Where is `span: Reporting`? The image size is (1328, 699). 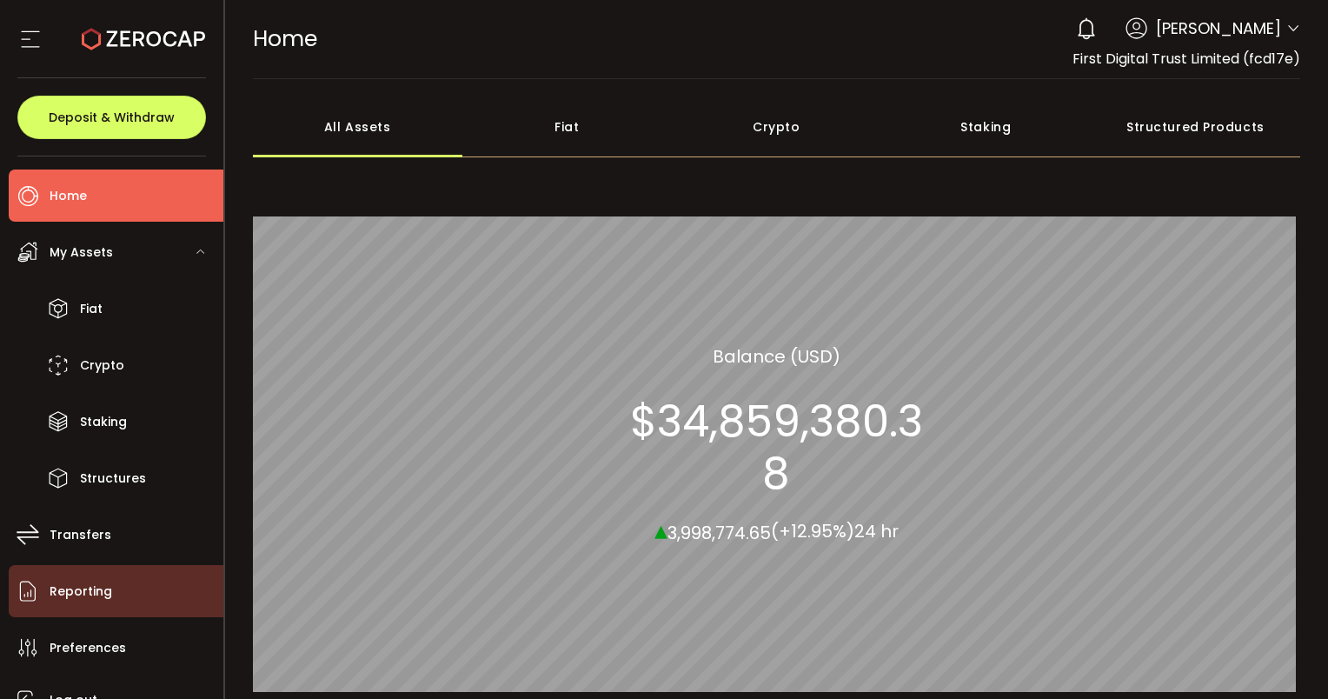
span: Reporting is located at coordinates (81, 591).